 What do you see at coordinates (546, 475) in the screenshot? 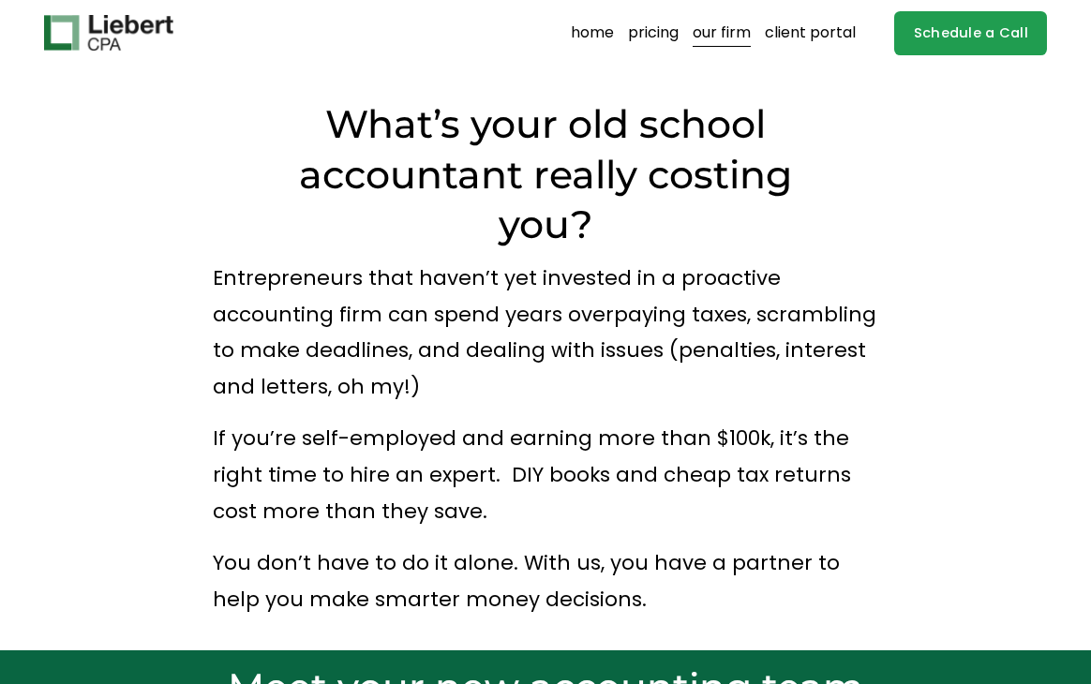
I see `p: If you’re self-employed and earning more than $100k, it’s the right time to hire an expert. DIY b...` at bounding box center [546, 475].